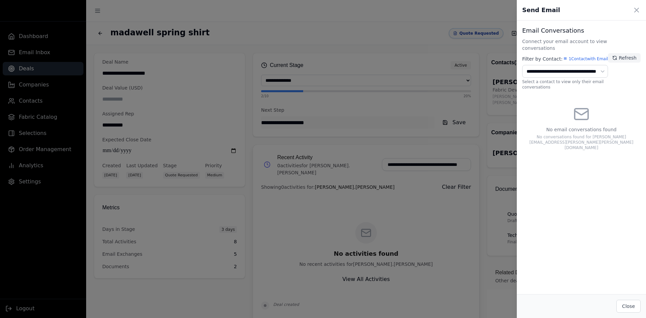 The width and height of the screenshot is (646, 318). Describe the element at coordinates (541, 10) in the screenshot. I see `h3: Send Email` at that location.